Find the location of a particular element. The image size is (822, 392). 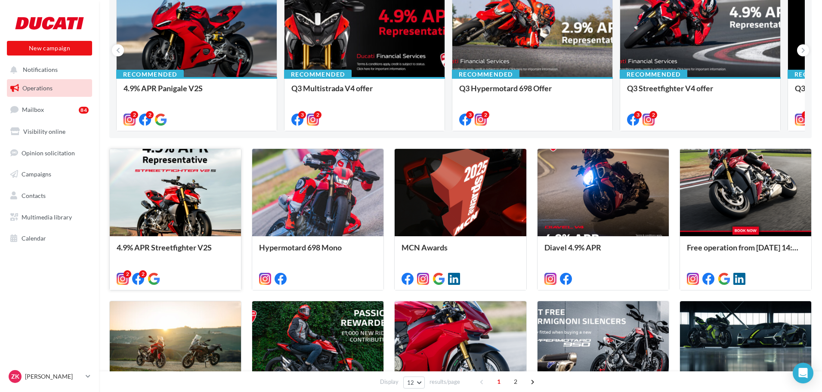

a: Contacts is located at coordinates (49, 196).